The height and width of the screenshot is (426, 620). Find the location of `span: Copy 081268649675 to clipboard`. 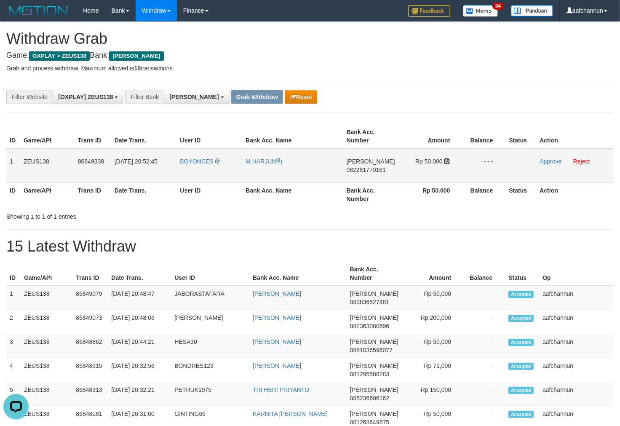

span: Copy 081268649675 to clipboard is located at coordinates (369, 422).